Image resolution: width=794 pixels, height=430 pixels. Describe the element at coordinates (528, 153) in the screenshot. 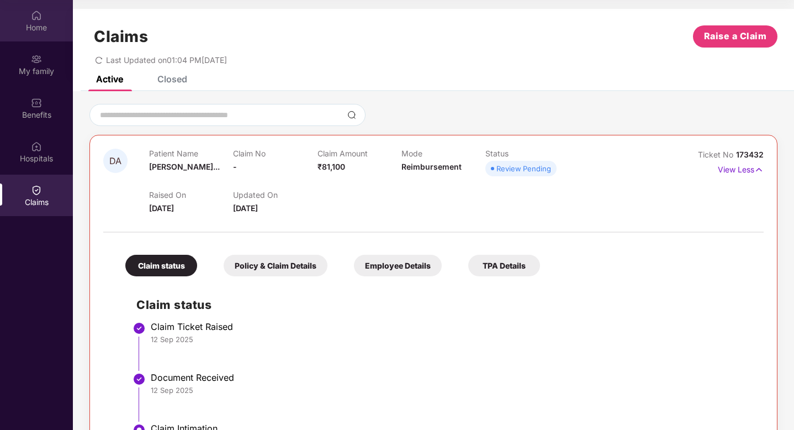

I see `p: Status` at that location.